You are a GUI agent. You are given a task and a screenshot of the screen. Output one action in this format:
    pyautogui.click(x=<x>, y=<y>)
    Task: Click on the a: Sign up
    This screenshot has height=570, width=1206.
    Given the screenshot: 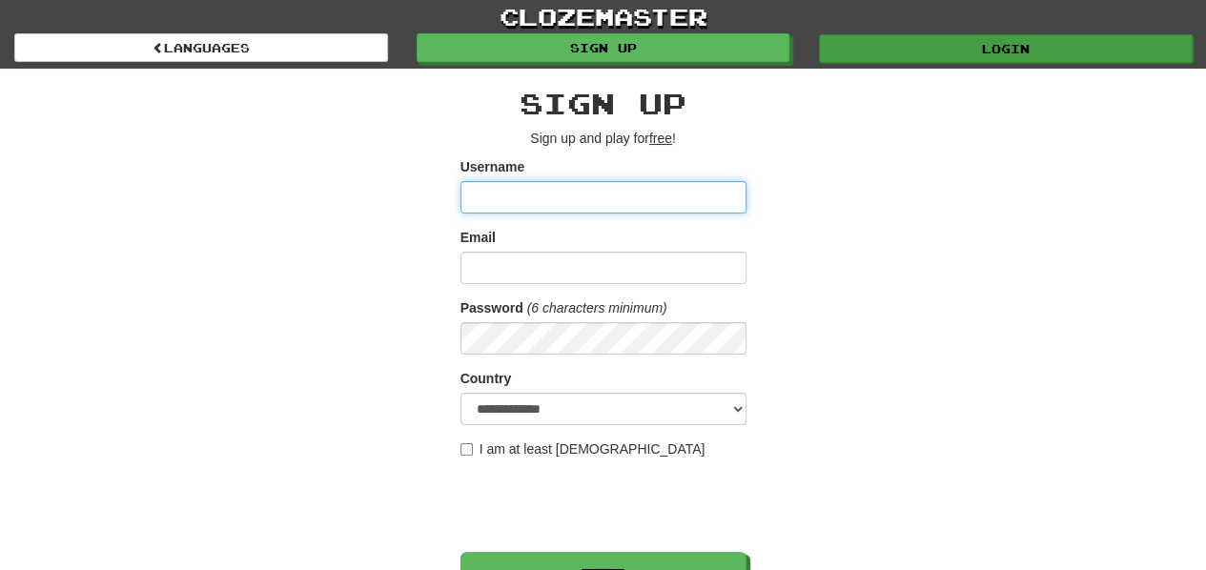 What is the action you would take?
    pyautogui.click(x=603, y=48)
    